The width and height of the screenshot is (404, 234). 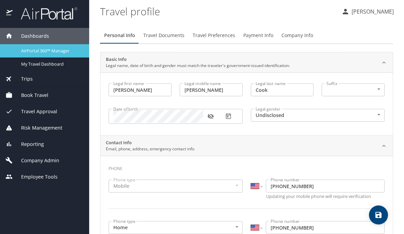 What do you see at coordinates (198, 66) in the screenshot?
I see `p: Legal name, date of birth and gender must match the traveler's government-issued identification.` at bounding box center [198, 66].